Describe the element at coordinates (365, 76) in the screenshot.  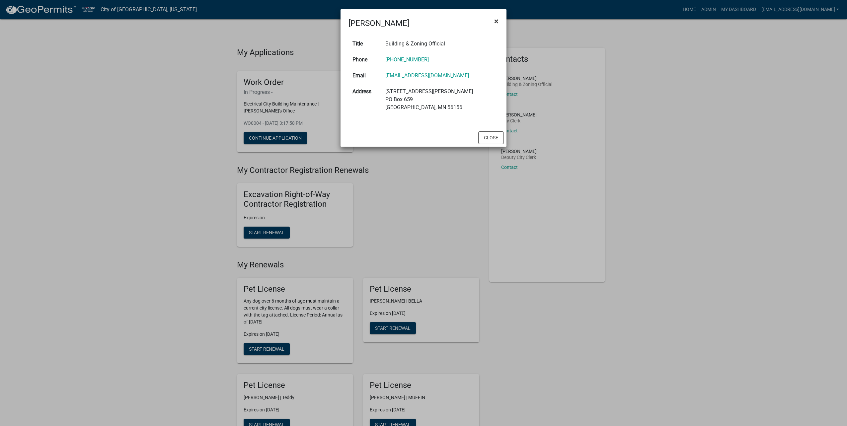
I see `th: Email` at that location.